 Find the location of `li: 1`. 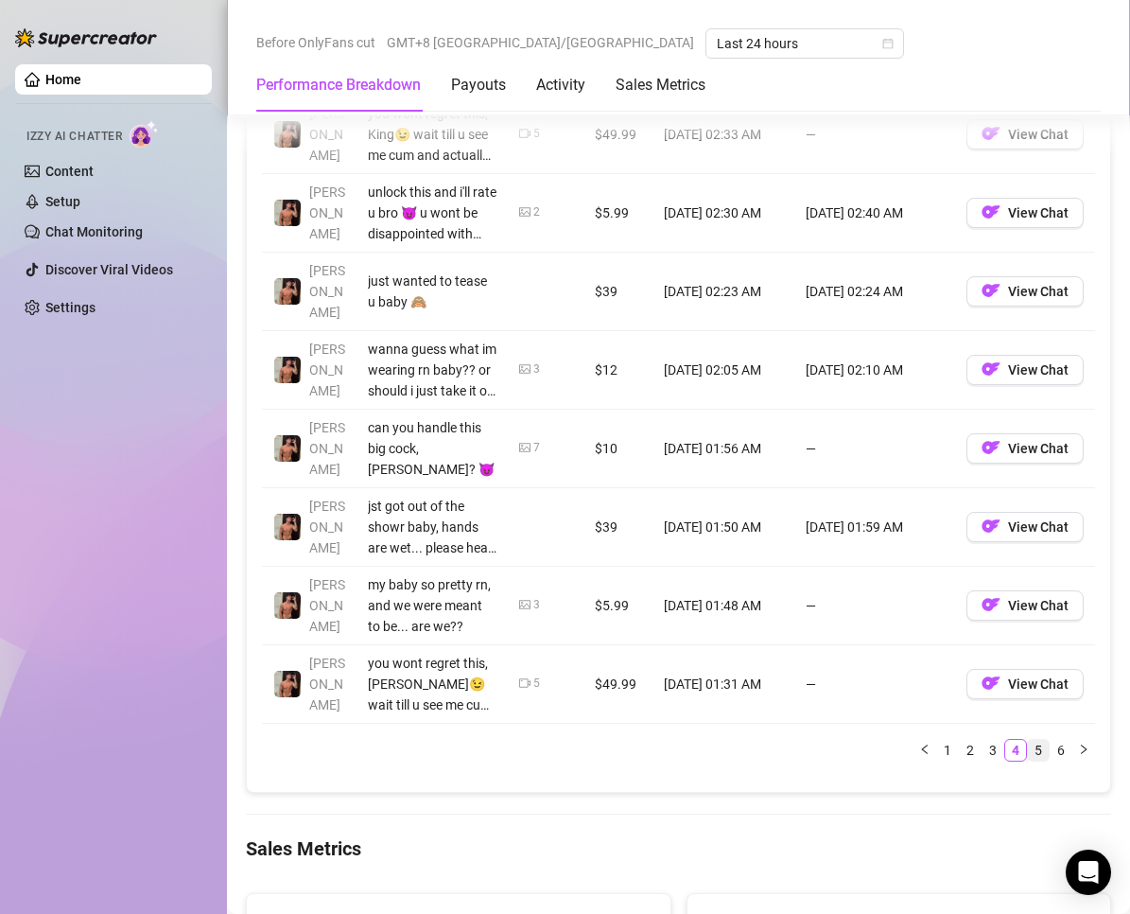

li: 1 is located at coordinates (948, 750).